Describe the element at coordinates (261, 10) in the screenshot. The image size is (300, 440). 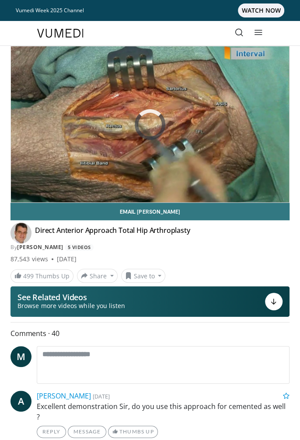
I see `span: WATCH NOW` at that location.